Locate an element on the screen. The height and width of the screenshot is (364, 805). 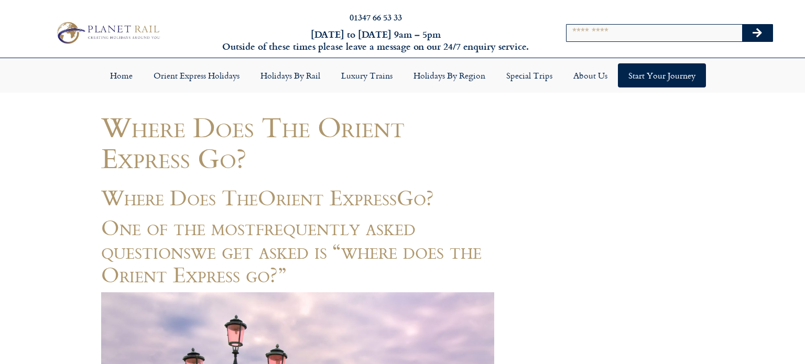
a: About Us is located at coordinates (590, 75).